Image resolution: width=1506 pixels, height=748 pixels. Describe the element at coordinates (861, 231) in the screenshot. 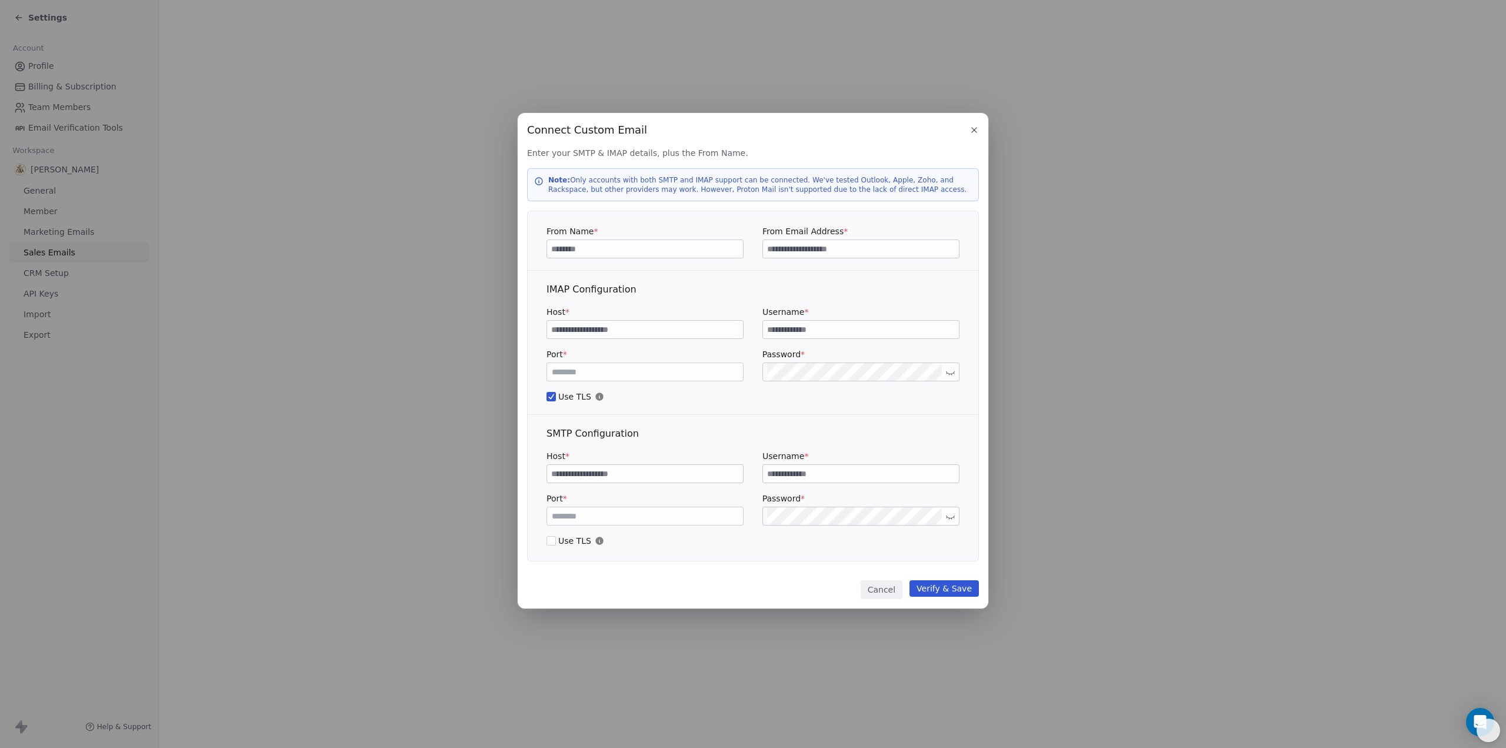

I see `label: From Email Address` at that location.